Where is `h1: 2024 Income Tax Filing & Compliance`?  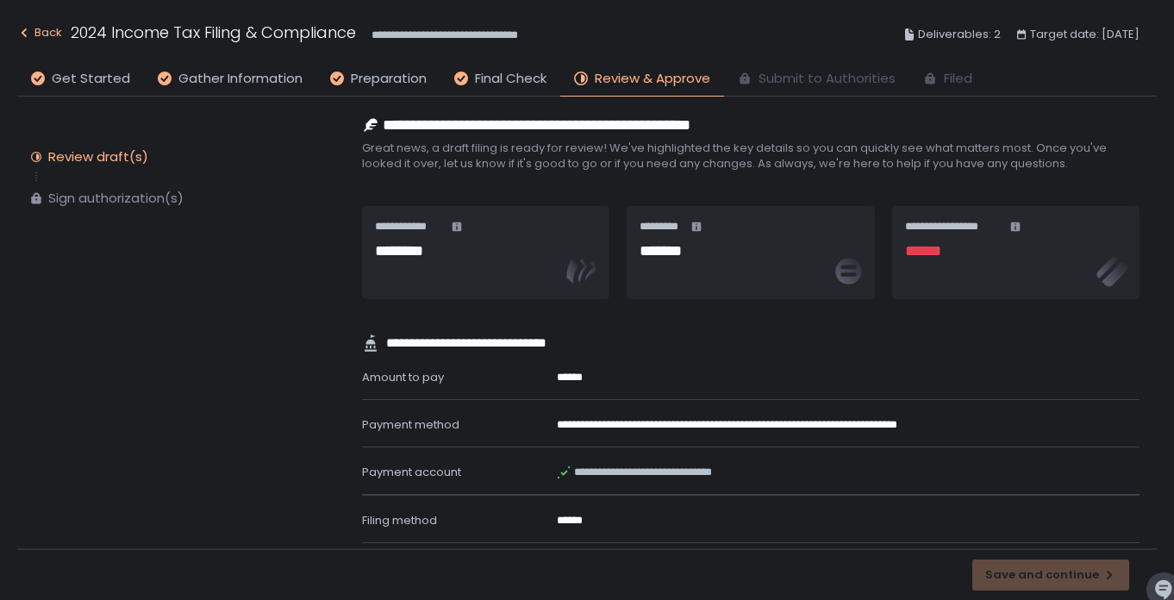
h1: 2024 Income Tax Filing & Compliance is located at coordinates (213, 32).